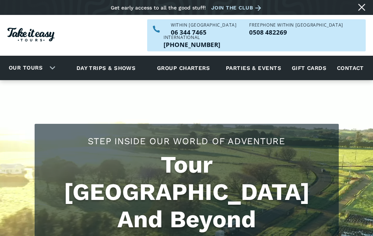 The width and height of the screenshot is (373, 236). Describe the element at coordinates (309, 68) in the screenshot. I see `a: Gift cards` at that location.